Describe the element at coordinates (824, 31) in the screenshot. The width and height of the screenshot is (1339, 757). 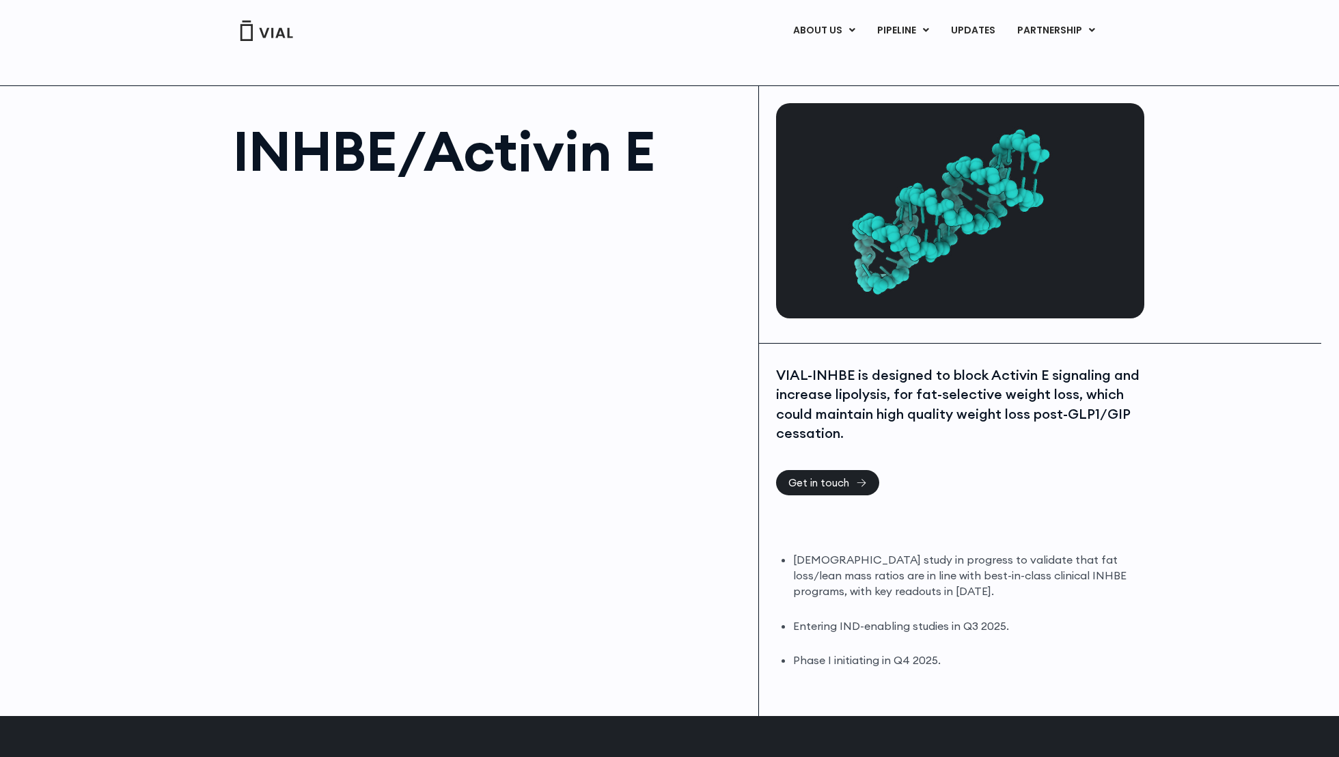
I see `a: ABOUT USMenu Toggle` at that location.